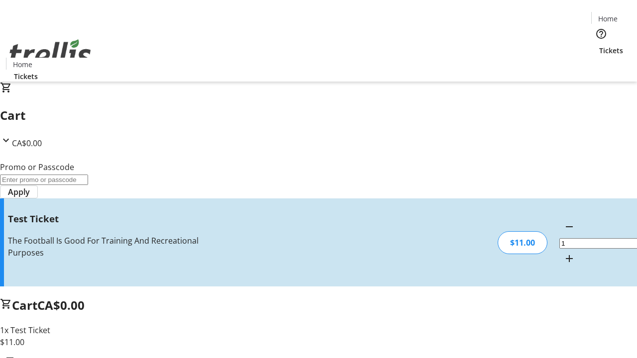  Describe the element at coordinates (601, 34) in the screenshot. I see `button: Help` at that location.